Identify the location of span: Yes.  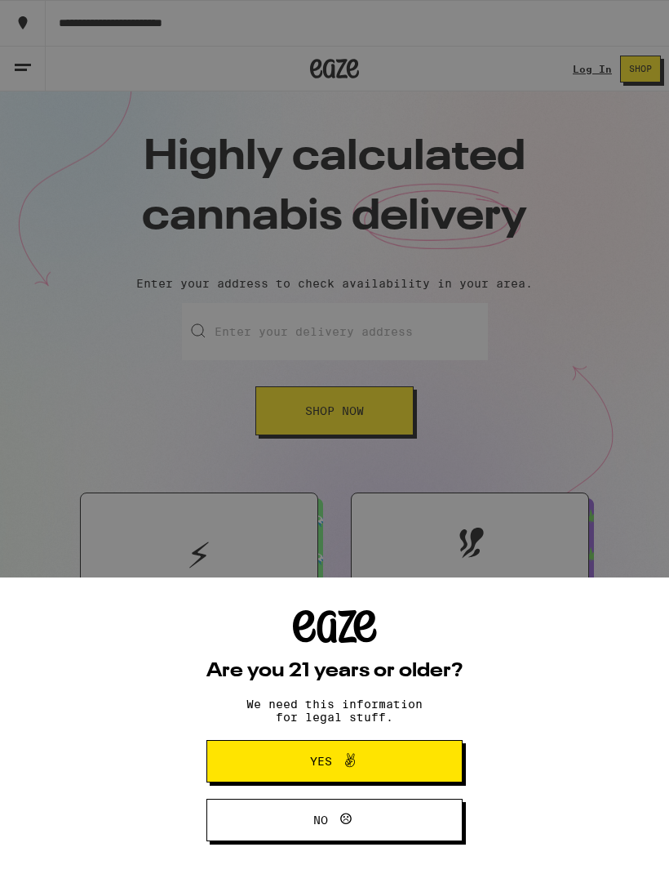
(321, 761).